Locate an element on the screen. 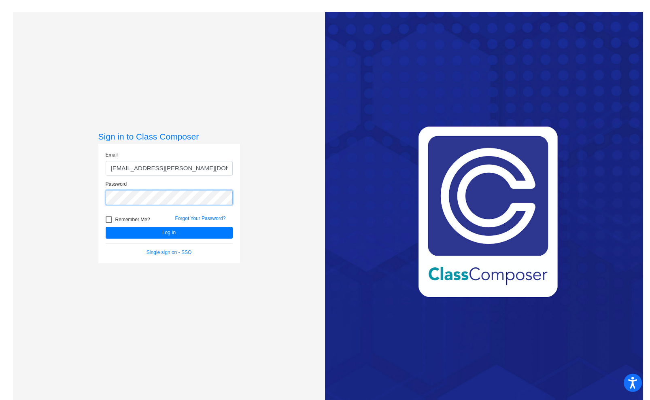 The image size is (650, 400). label: Password is located at coordinates (116, 184).